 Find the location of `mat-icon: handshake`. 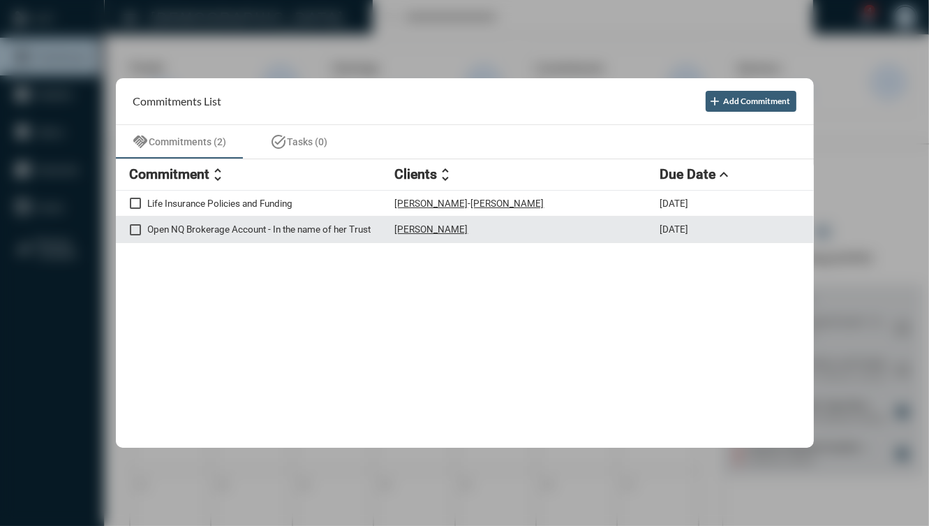

mat-icon: handshake is located at coordinates (141, 142).